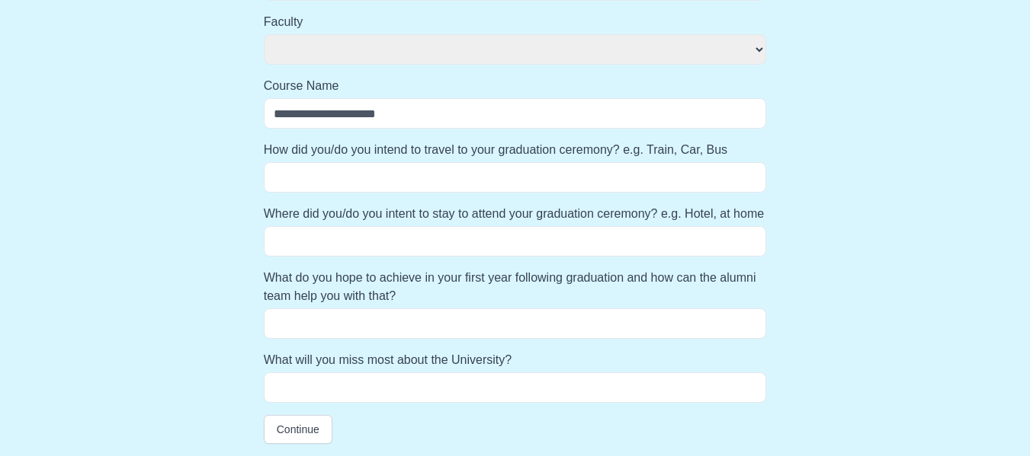  I want to click on label: Faculty, so click(515, 22).